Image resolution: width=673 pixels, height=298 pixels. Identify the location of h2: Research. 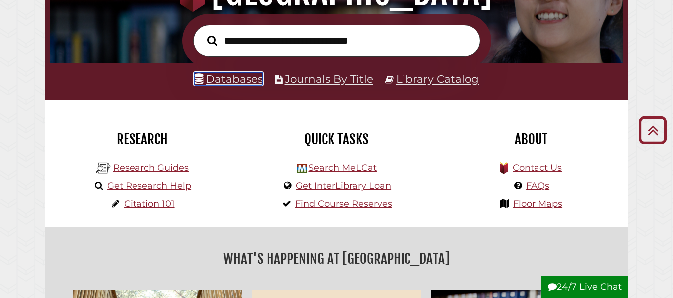
(142, 139).